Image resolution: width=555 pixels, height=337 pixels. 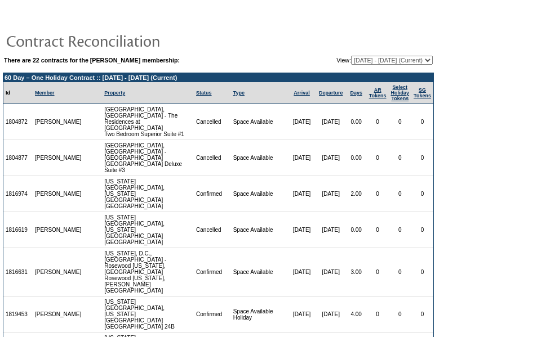 What do you see at coordinates (356, 315) in the screenshot?
I see `td: 4.00` at bounding box center [356, 315].